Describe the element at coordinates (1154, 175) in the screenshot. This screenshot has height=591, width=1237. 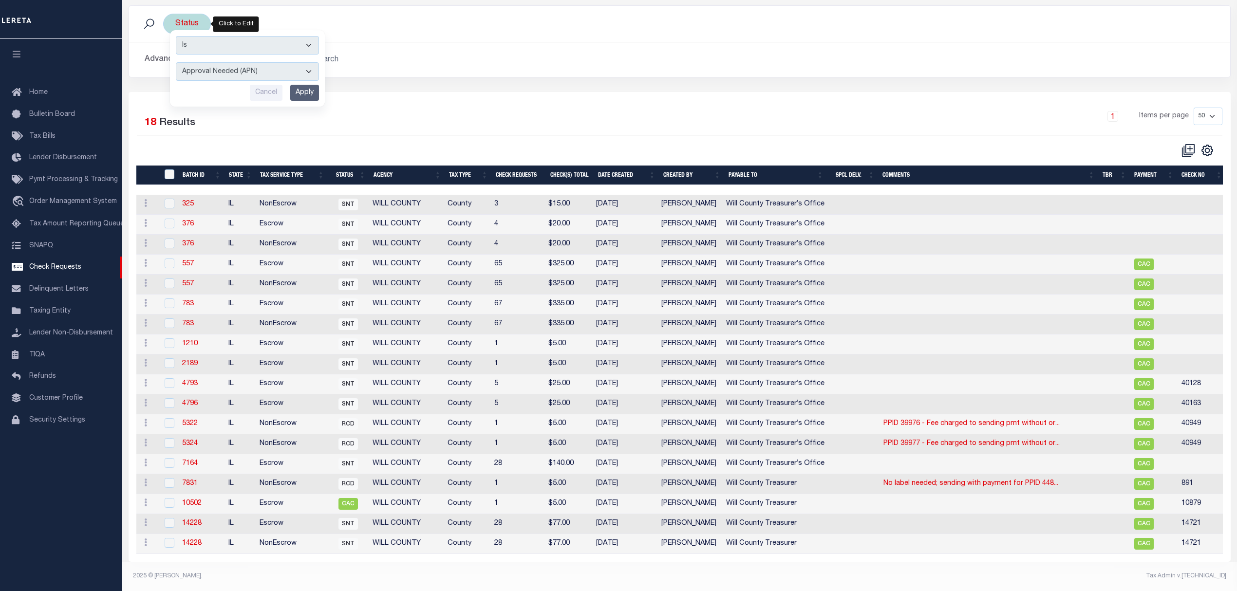
I see `th: Payment: activate to sort column ascending` at that location.